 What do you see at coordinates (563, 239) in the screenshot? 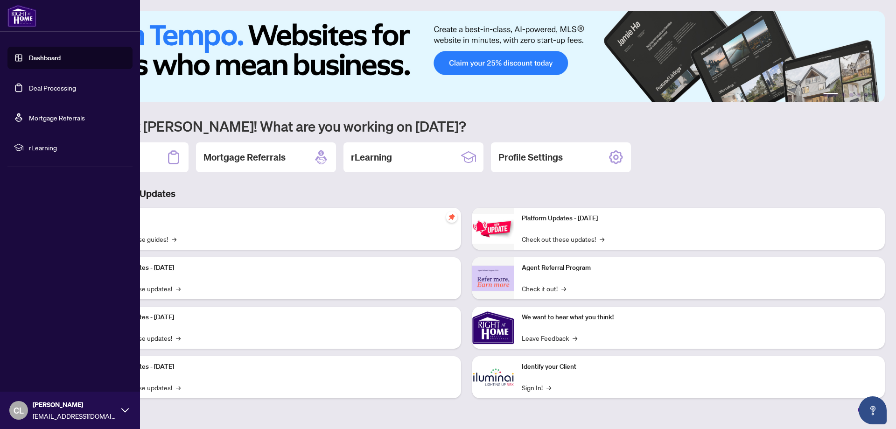
I see `a: Check out these updates!→` at bounding box center [563, 239].